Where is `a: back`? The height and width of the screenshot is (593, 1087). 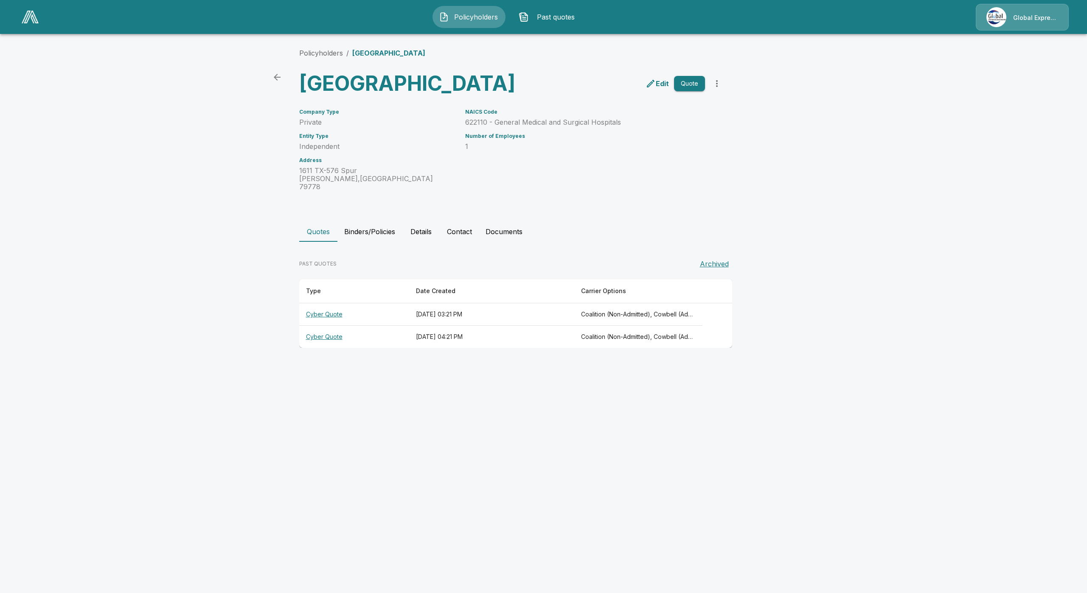
a: back is located at coordinates (277, 77).